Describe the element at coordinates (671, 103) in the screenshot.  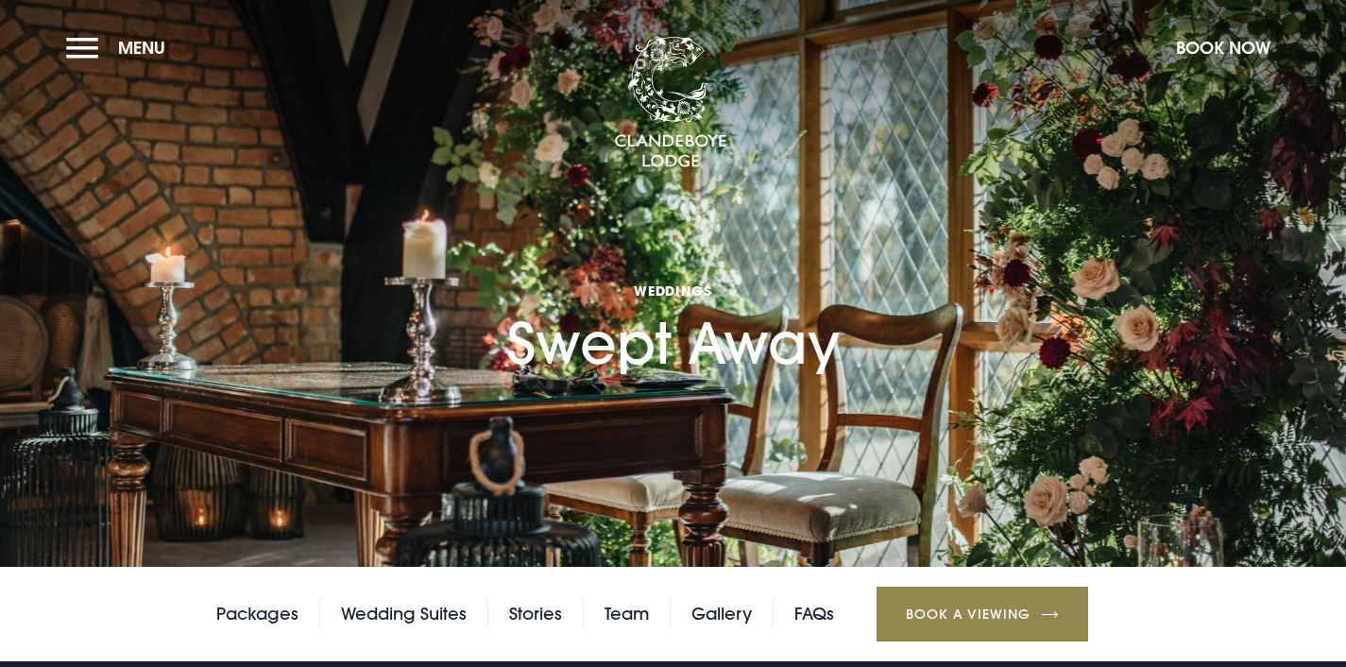
I see `img: Clandeboye Lodge` at that location.